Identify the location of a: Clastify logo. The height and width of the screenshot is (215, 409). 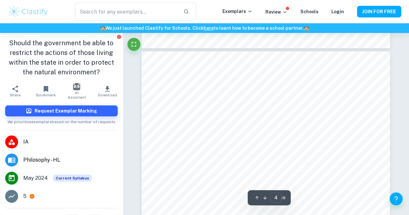
(28, 12).